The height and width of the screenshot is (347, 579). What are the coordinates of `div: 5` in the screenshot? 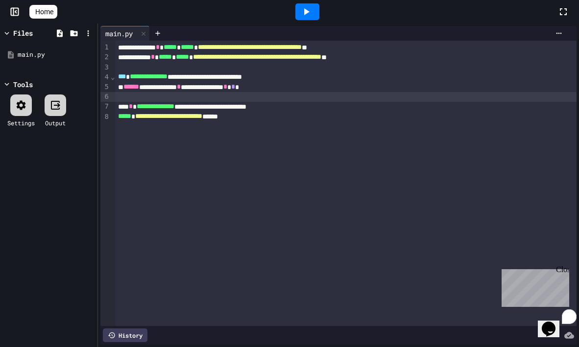 It's located at (105, 87).